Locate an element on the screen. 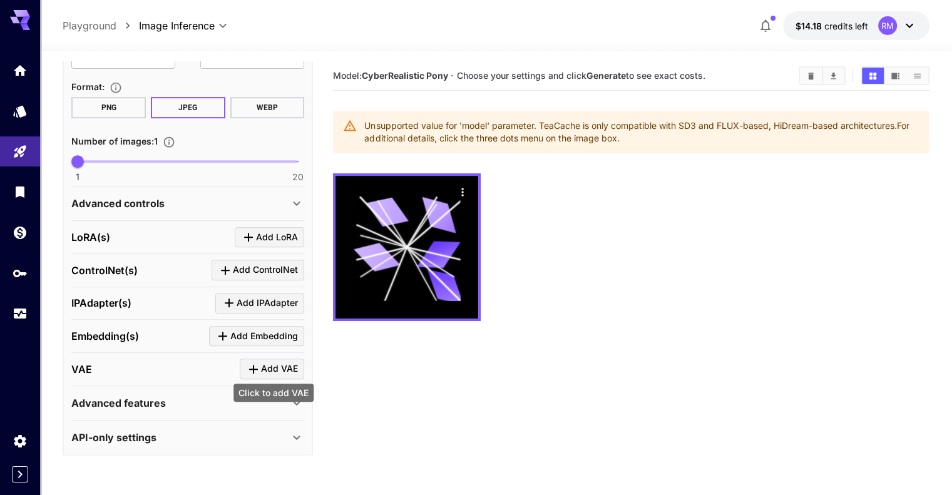 The width and height of the screenshot is (952, 495). div: Actions is located at coordinates (463, 192).